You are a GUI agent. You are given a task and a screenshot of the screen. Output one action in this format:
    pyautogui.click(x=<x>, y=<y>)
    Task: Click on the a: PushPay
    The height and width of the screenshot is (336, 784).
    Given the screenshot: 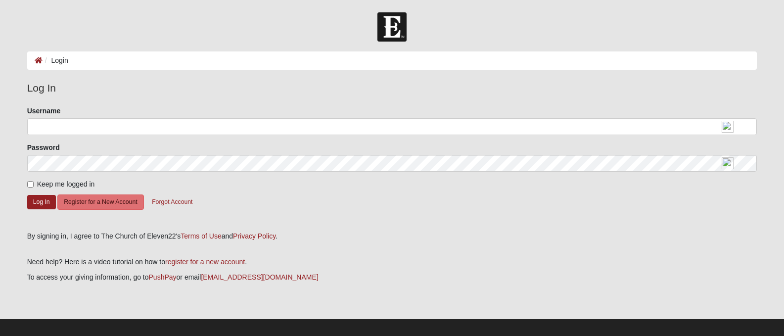 What is the action you would take?
    pyautogui.click(x=163, y=277)
    